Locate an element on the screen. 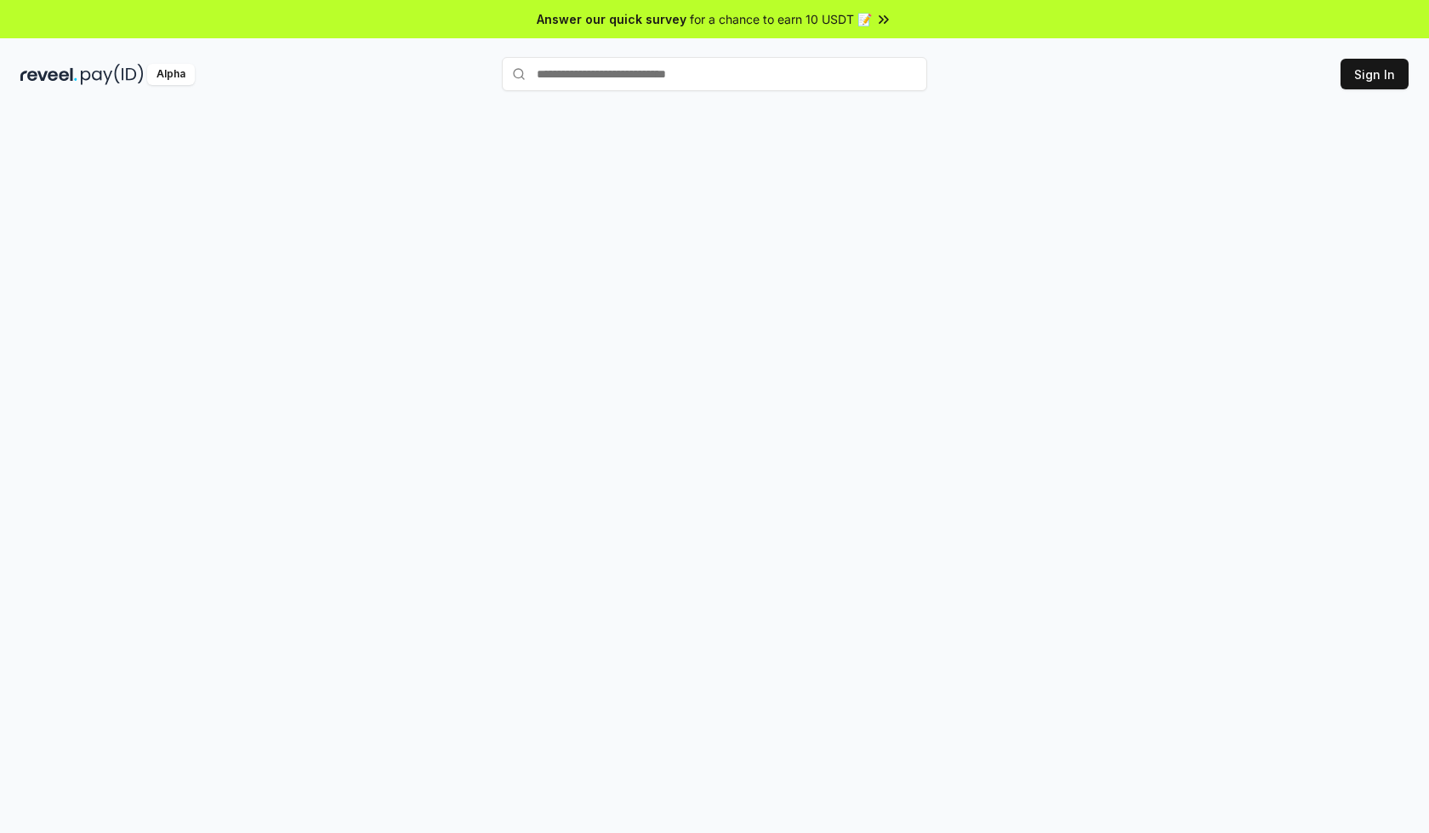 The width and height of the screenshot is (1429, 833). span: Answer our quick survey is located at coordinates (612, 19).